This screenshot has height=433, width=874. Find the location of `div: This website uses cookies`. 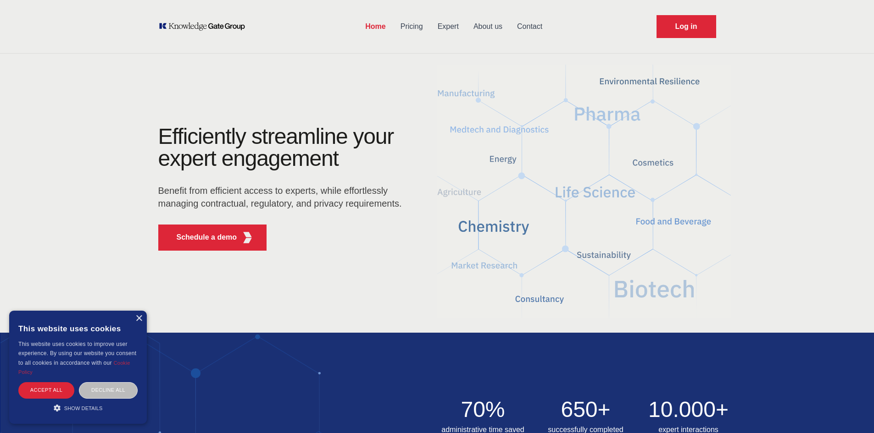

div: This website uses cookies is located at coordinates (78, 329).